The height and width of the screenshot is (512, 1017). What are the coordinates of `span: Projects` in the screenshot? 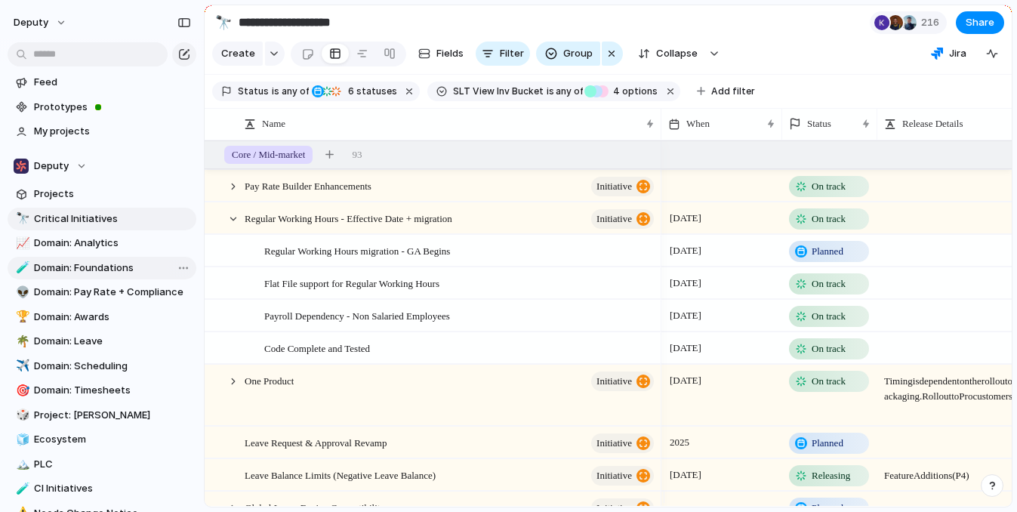 It's located at (112, 194).